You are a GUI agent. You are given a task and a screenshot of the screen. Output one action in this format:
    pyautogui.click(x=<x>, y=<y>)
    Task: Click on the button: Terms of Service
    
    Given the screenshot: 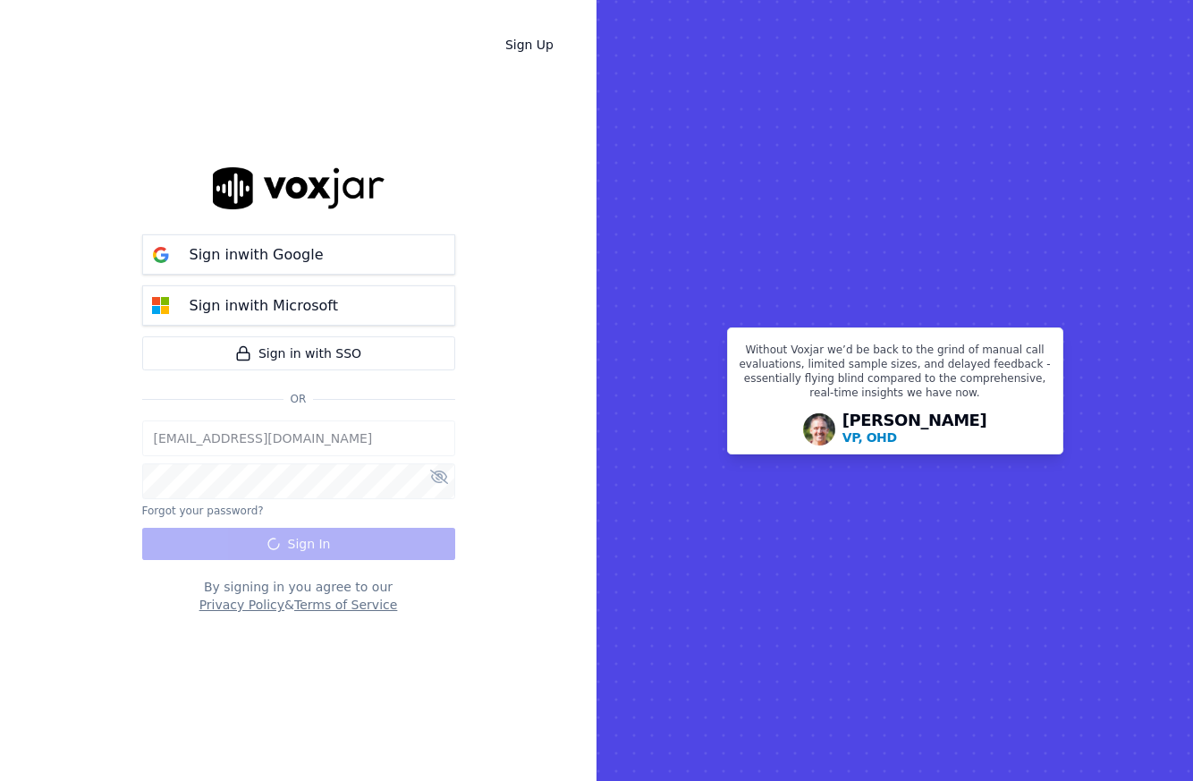 What is the action you would take?
    pyautogui.click(x=345, y=605)
    